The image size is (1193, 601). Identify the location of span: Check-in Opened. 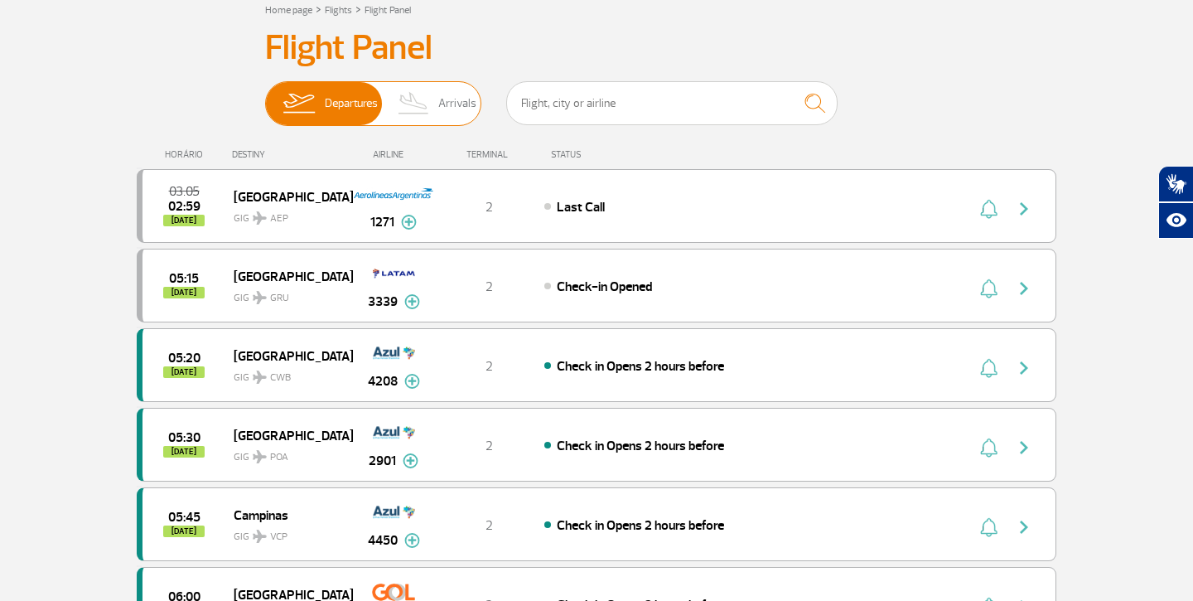
(604, 287).